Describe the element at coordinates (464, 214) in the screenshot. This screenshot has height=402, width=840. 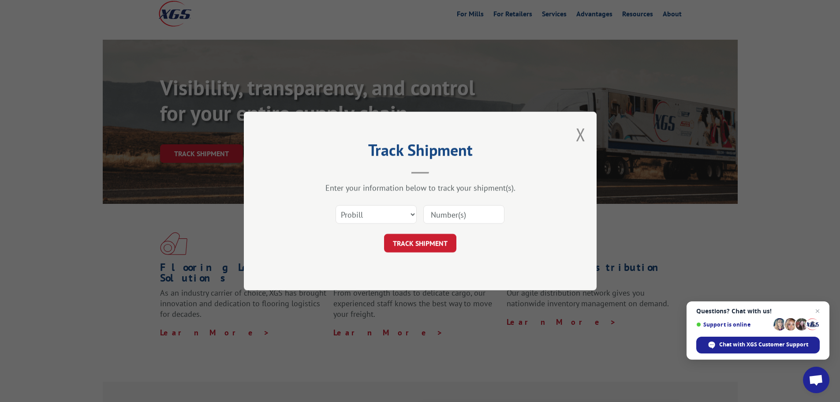
I see `input: Number(s)` at that location.